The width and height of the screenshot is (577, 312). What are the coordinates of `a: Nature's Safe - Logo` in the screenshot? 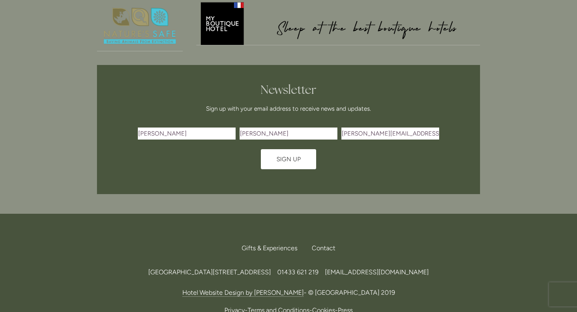 It's located at (140, 26).